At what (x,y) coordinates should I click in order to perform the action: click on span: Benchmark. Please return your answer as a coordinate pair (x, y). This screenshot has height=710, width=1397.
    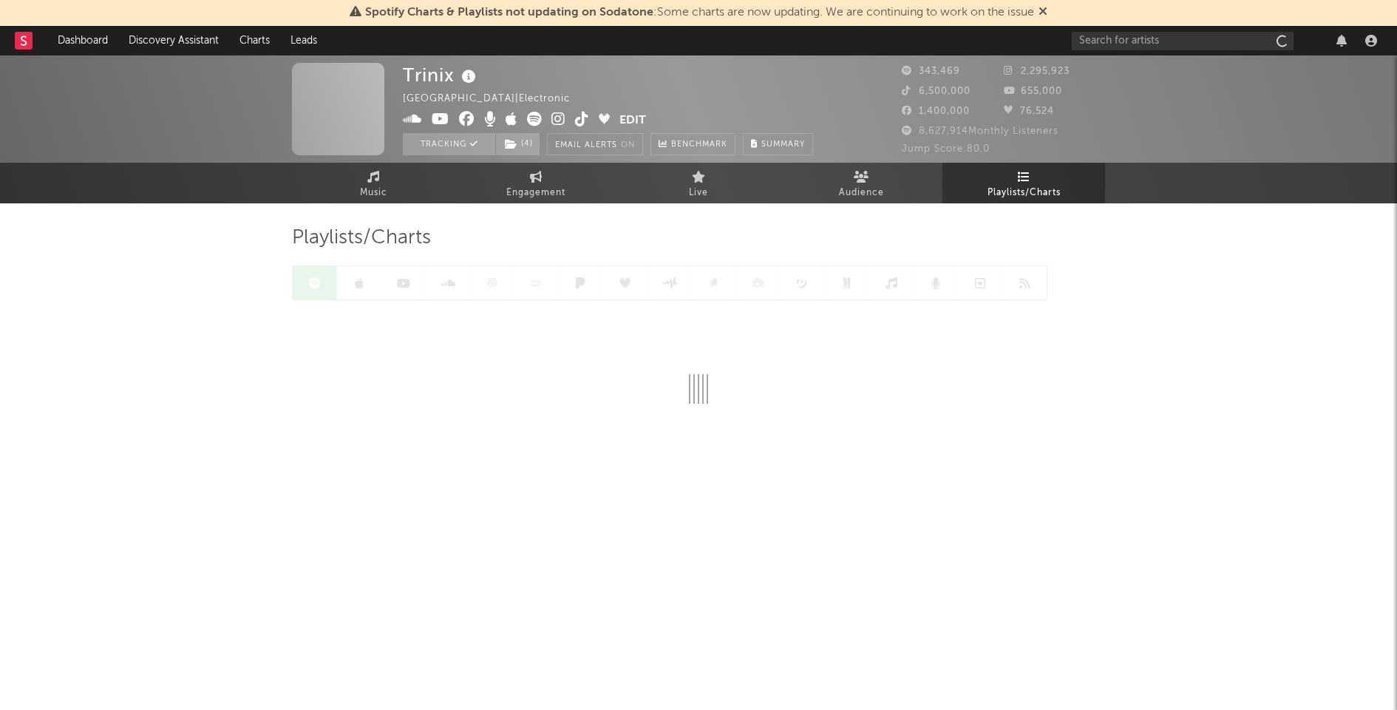
    Looking at the image, I should click on (699, 145).